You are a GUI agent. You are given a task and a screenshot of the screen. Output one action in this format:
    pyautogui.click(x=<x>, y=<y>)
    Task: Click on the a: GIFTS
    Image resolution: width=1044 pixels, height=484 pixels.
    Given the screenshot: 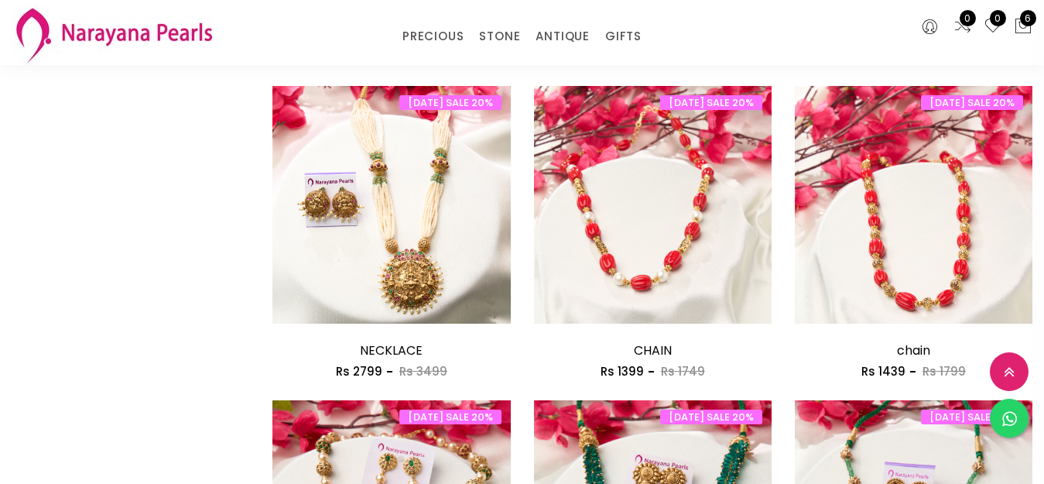 What is the action you would take?
    pyautogui.click(x=623, y=36)
    